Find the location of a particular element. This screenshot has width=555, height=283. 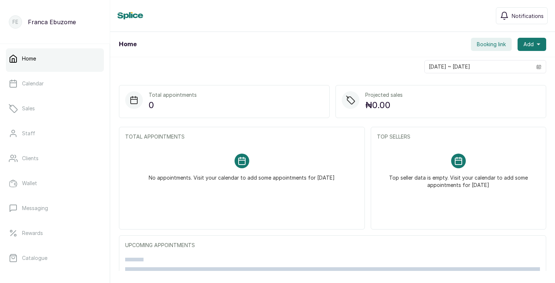

span: Add is located at coordinates (529, 44).